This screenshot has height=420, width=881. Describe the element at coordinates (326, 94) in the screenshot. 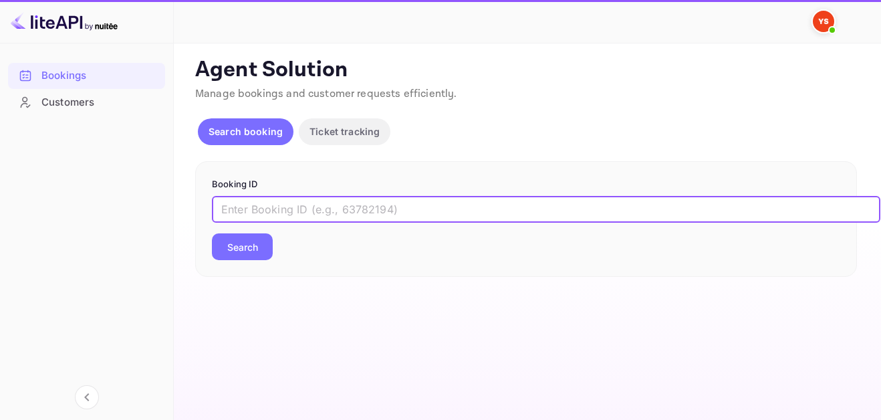

I see `span: Manage bookings and customer requests efficiently.` at that location.